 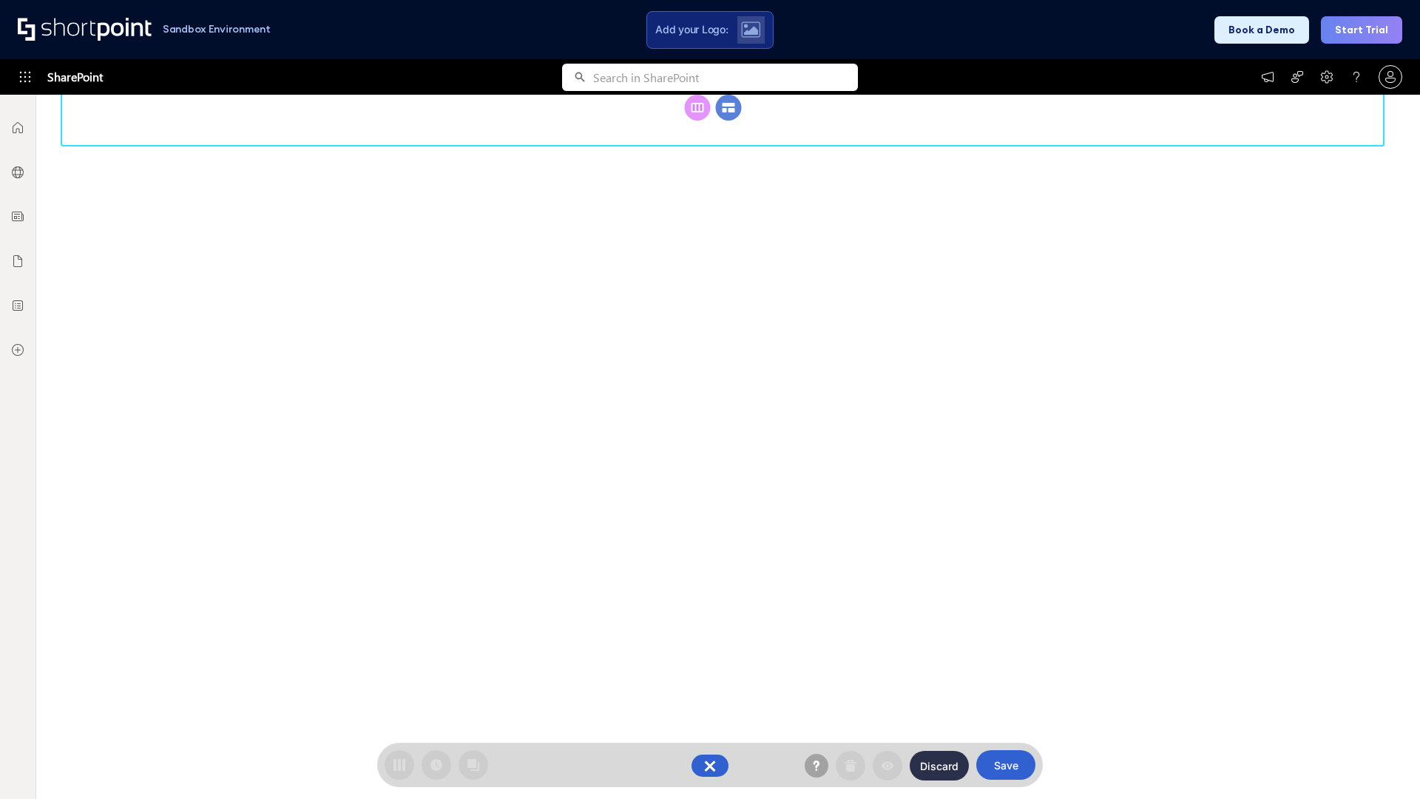 I want to click on h1: Sandbox Environment, so click(x=217, y=29).